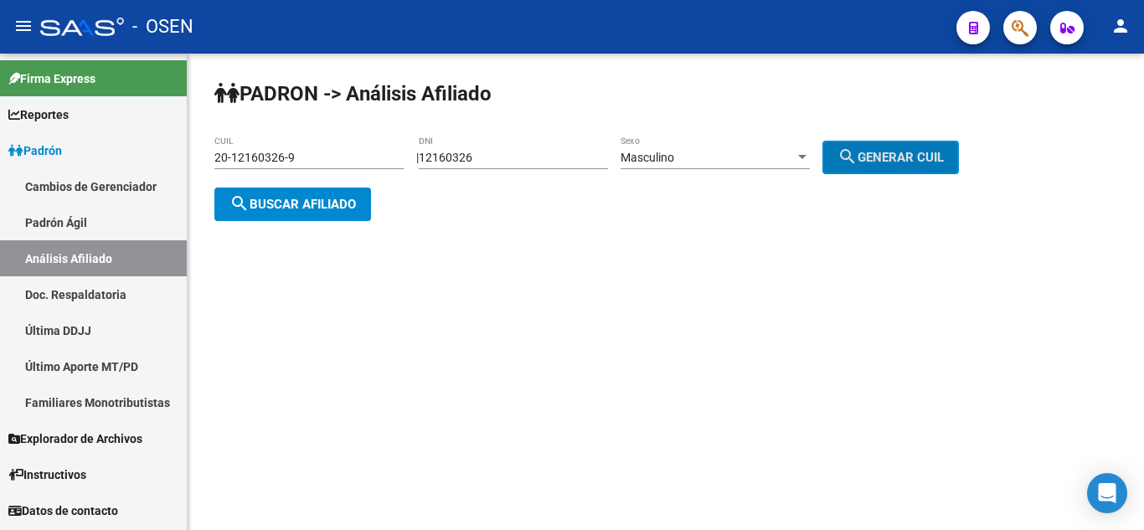  I want to click on span: Firma Express, so click(52, 79).